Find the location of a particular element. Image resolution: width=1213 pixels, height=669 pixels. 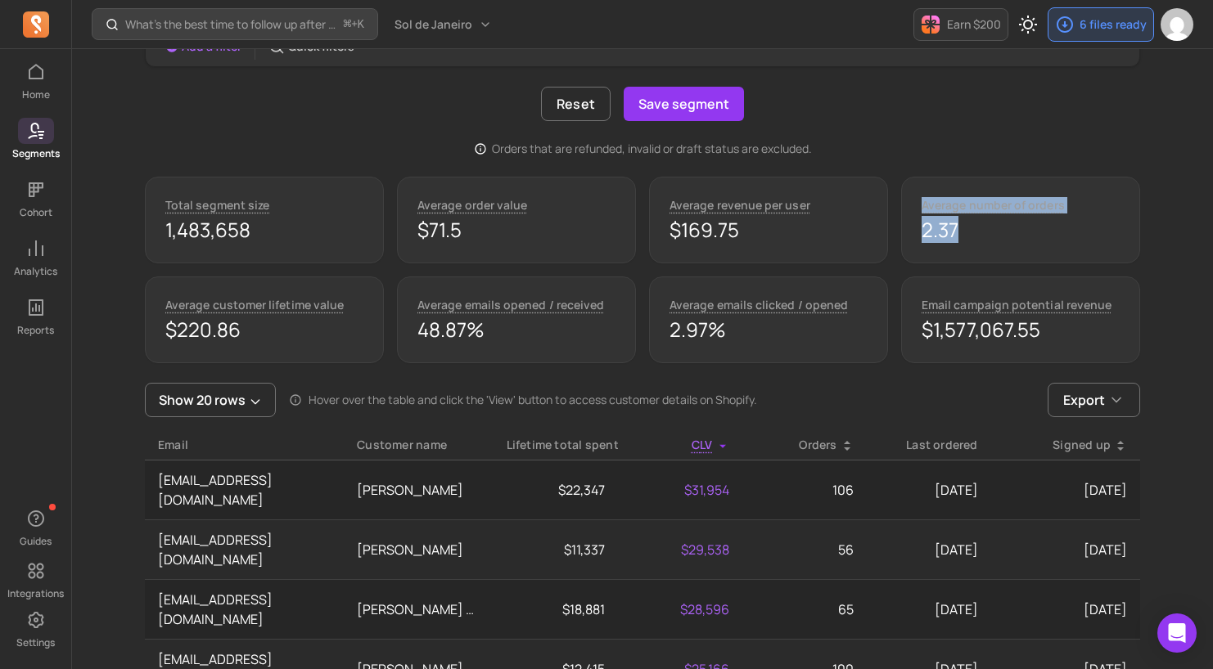

div: Lifetime total spent is located at coordinates (556, 445).